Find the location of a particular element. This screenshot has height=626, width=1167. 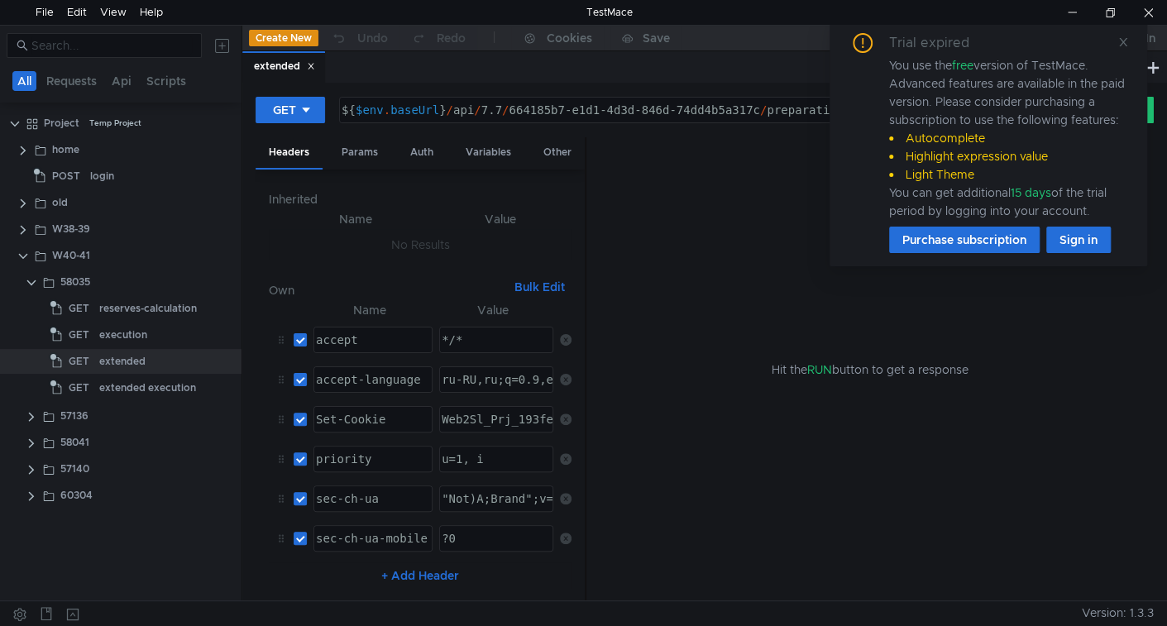

div: Undo is located at coordinates (372, 38).